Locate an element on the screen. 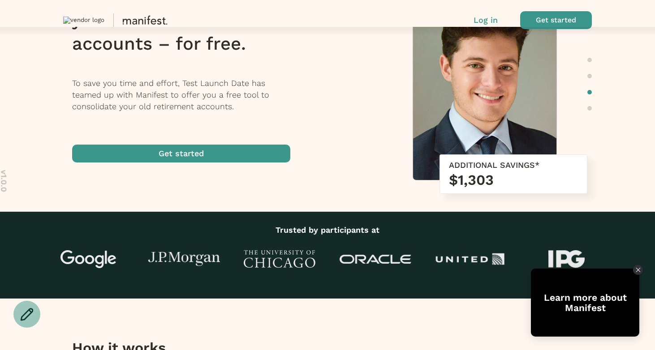 This screenshot has height=350, width=655. h3: $1,303 is located at coordinates (513, 180).